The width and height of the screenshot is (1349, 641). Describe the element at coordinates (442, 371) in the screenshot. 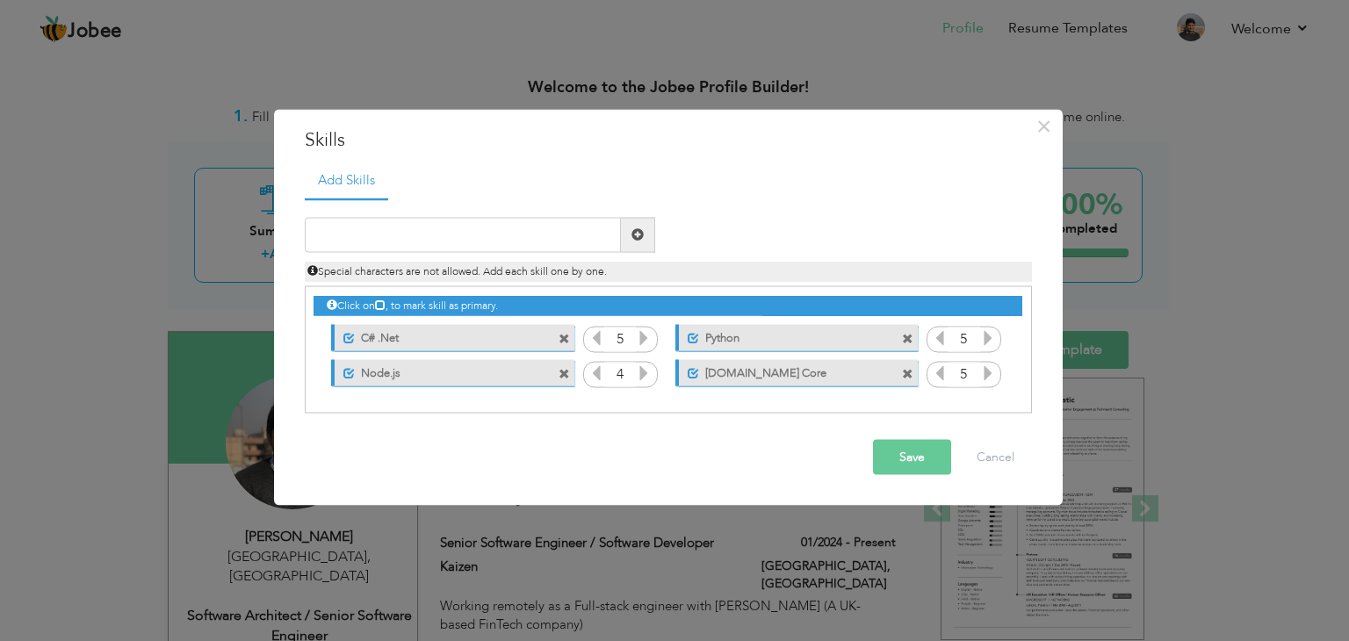

I see `label: Node.js` at that location.